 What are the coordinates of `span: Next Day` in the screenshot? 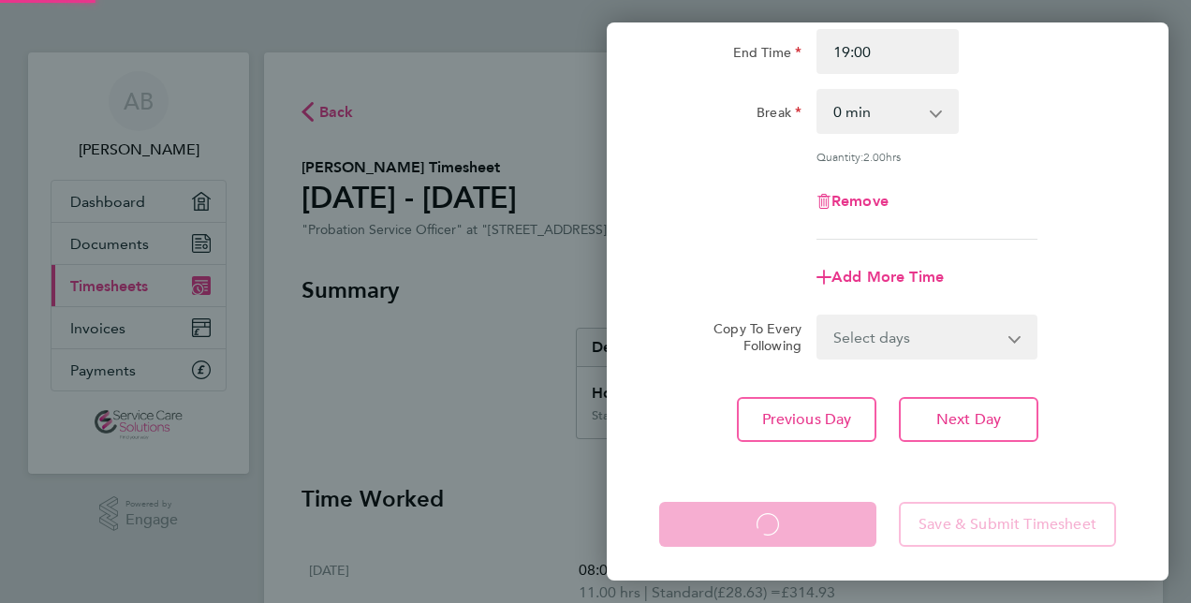 It's located at (968, 419).